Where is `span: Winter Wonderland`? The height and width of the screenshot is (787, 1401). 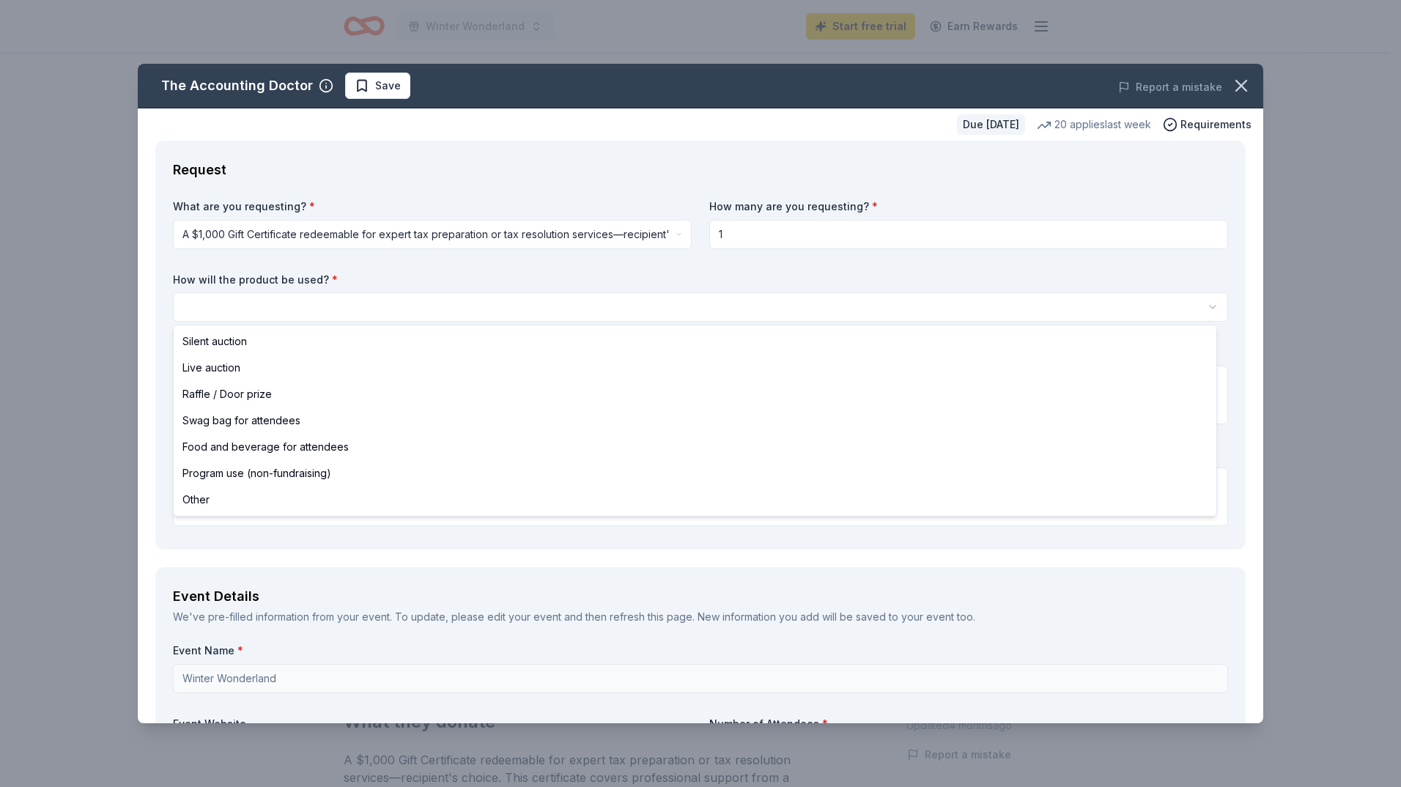
span: Winter Wonderland is located at coordinates (475, 26).